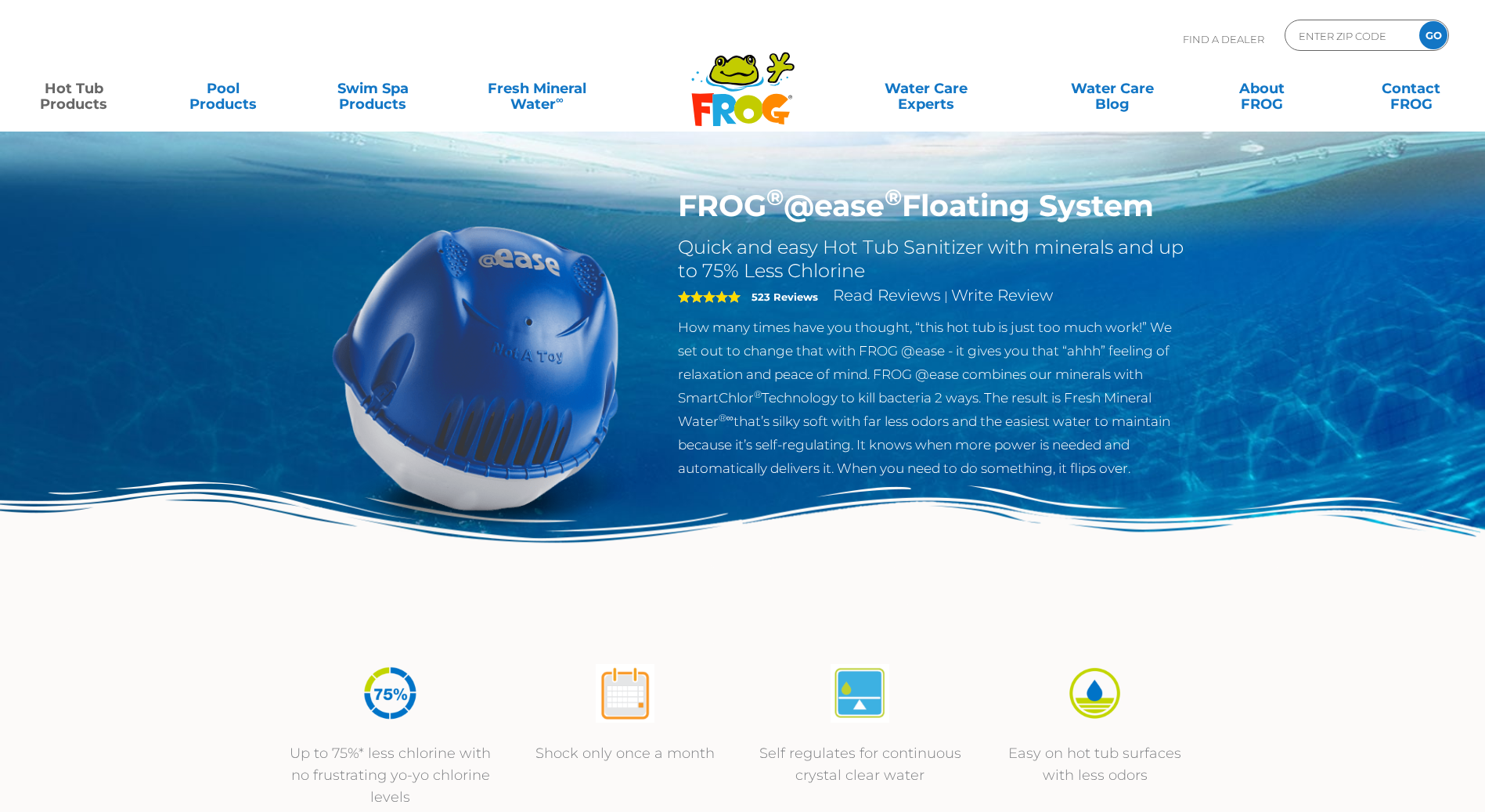  I want to click on p: How many times have you thought, “this hot tub is just too much work!” We set out to change that ..., so click(933, 398).